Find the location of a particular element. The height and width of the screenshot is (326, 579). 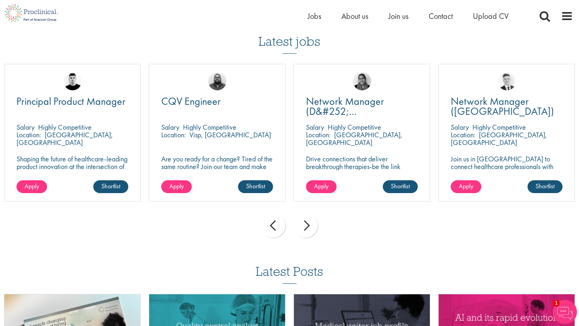

img: Ashley Bennett is located at coordinates (217, 81).